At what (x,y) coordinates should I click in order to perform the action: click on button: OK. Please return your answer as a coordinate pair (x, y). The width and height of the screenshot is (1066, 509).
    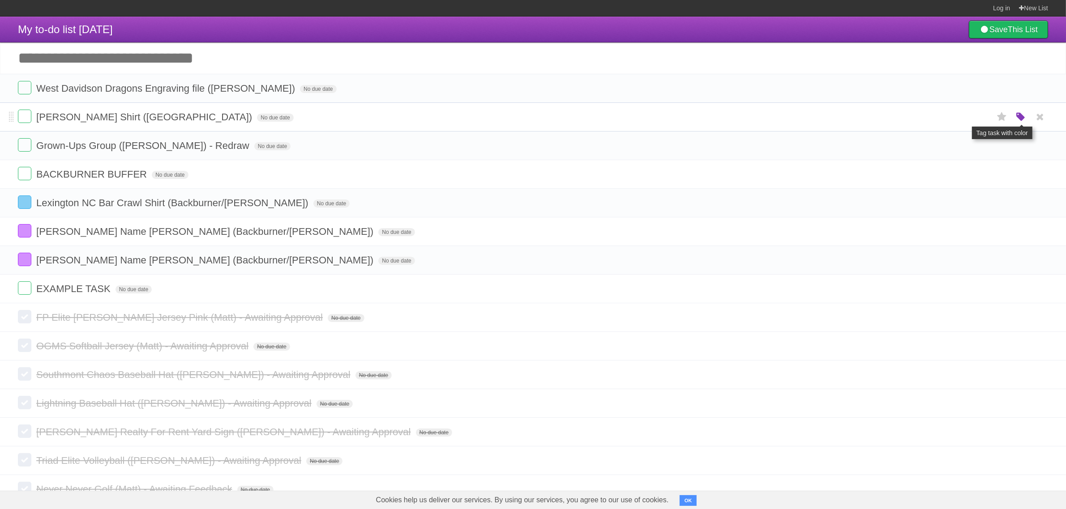
    Looking at the image, I should click on (688, 501).